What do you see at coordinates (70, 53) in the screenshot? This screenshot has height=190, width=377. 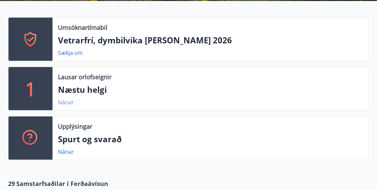 I see `a: Sækja um` at bounding box center [70, 53].